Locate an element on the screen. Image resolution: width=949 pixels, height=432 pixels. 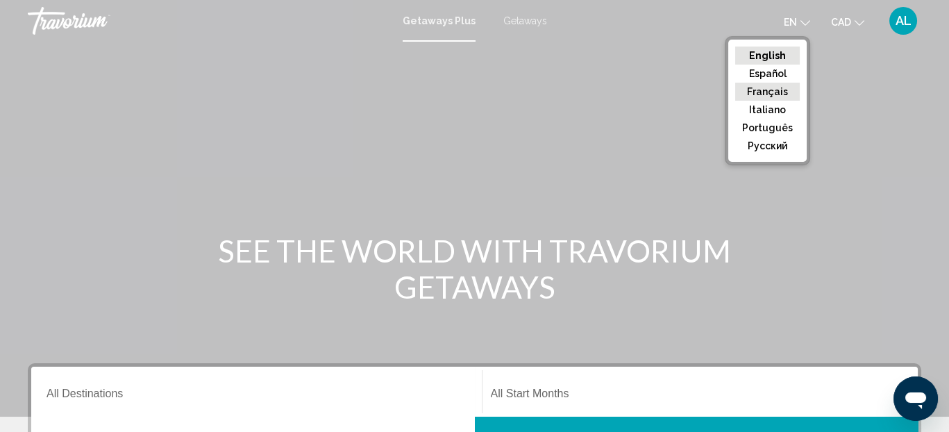
span: Getaways Plus is located at coordinates (439, 21).